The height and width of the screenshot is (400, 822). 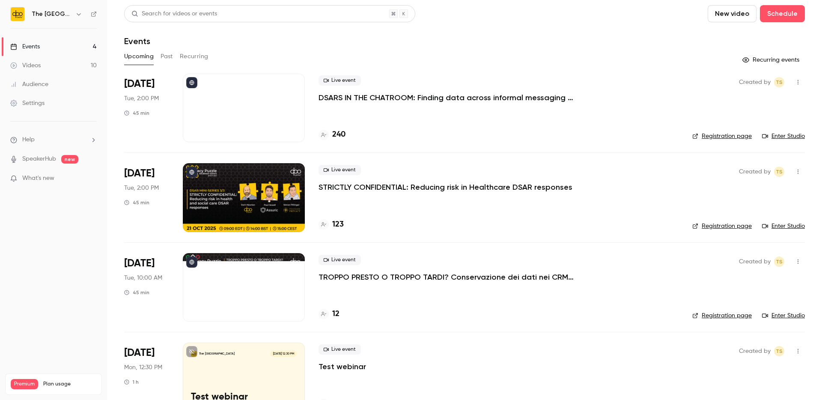 I want to click on a: 12, so click(x=329, y=314).